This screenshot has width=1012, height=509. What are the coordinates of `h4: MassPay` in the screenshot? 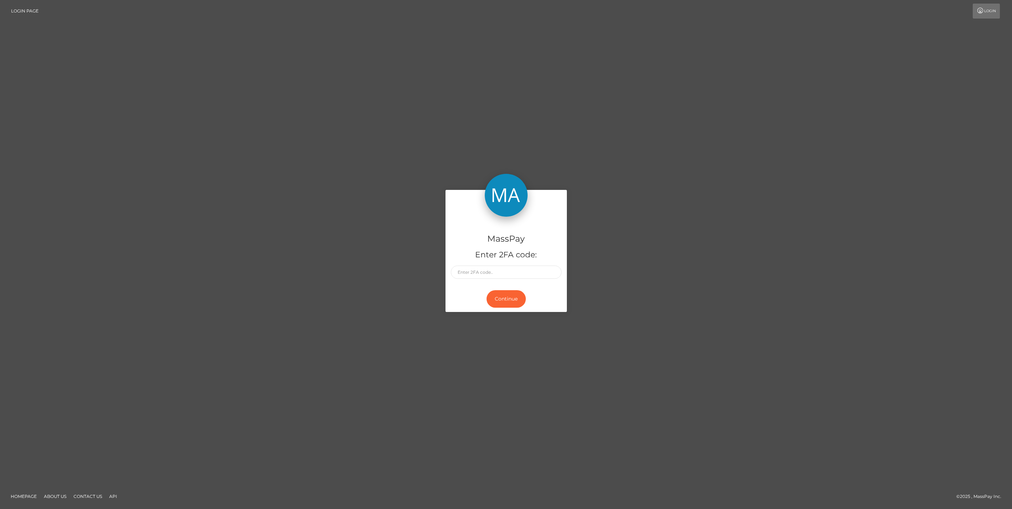 It's located at (506, 239).